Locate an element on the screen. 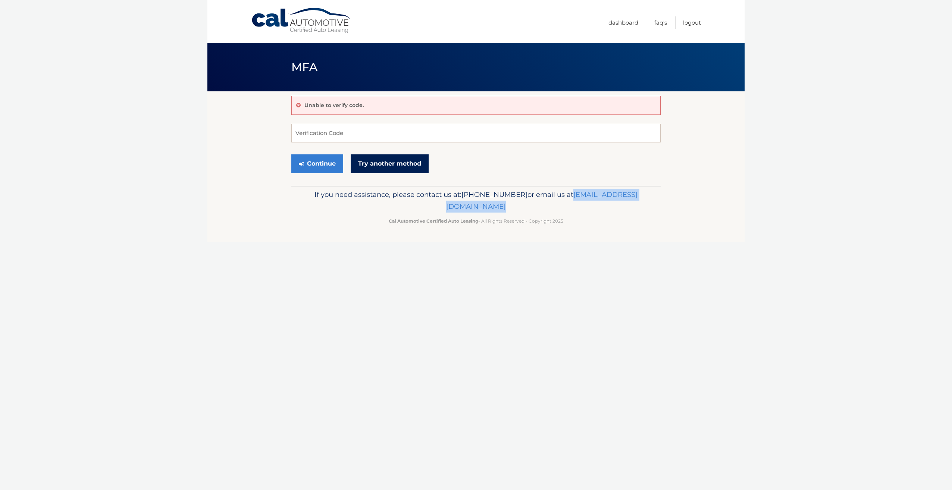  a: Logout is located at coordinates (692, 22).